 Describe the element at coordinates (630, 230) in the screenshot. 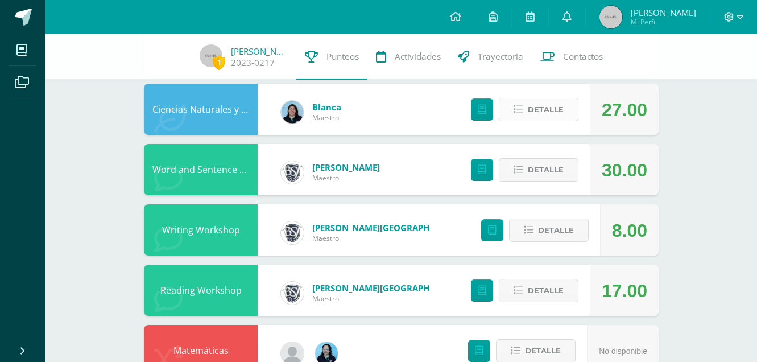

I see `div: 8.00` at that location.